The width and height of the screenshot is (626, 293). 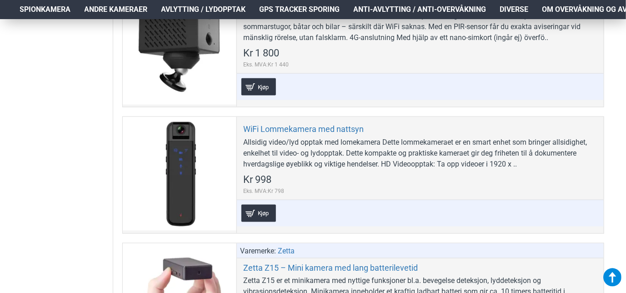 What do you see at coordinates (514, 10) in the screenshot?
I see `span: Diverse` at bounding box center [514, 10].